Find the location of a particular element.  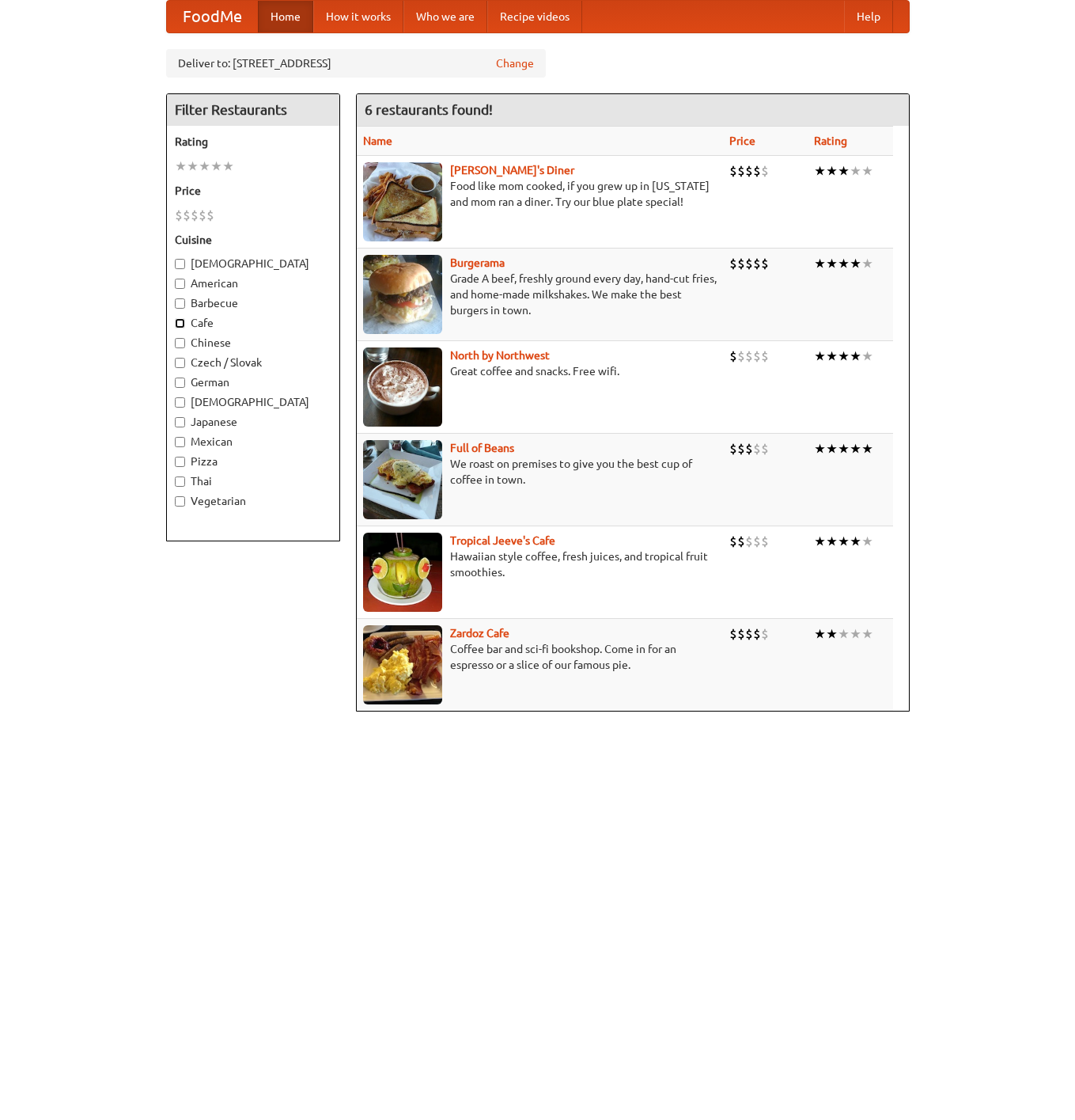

label: Cafe is located at coordinates (253, 323).